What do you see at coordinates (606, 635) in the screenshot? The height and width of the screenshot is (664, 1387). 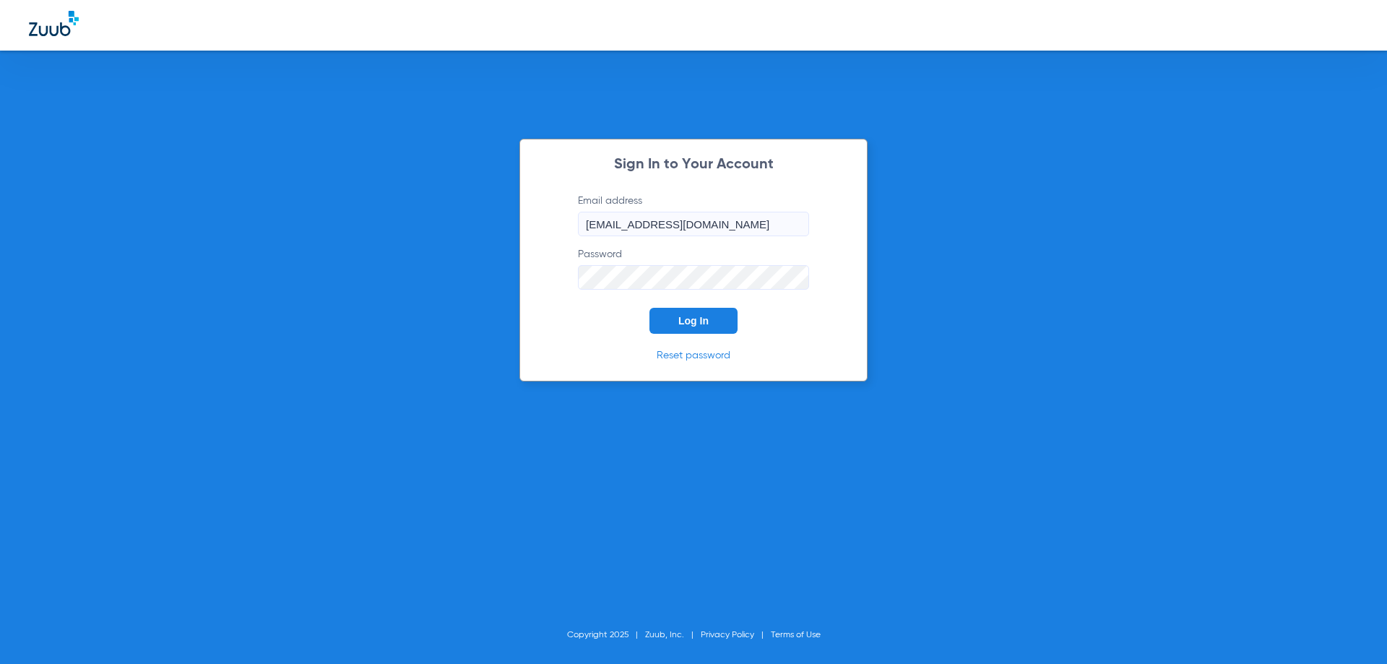 I see `li: Copyright 2025` at bounding box center [606, 635].